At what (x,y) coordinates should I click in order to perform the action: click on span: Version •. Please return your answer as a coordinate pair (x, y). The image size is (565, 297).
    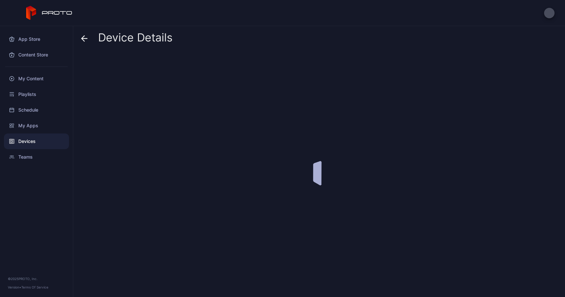
    Looking at the image, I should click on (14, 288).